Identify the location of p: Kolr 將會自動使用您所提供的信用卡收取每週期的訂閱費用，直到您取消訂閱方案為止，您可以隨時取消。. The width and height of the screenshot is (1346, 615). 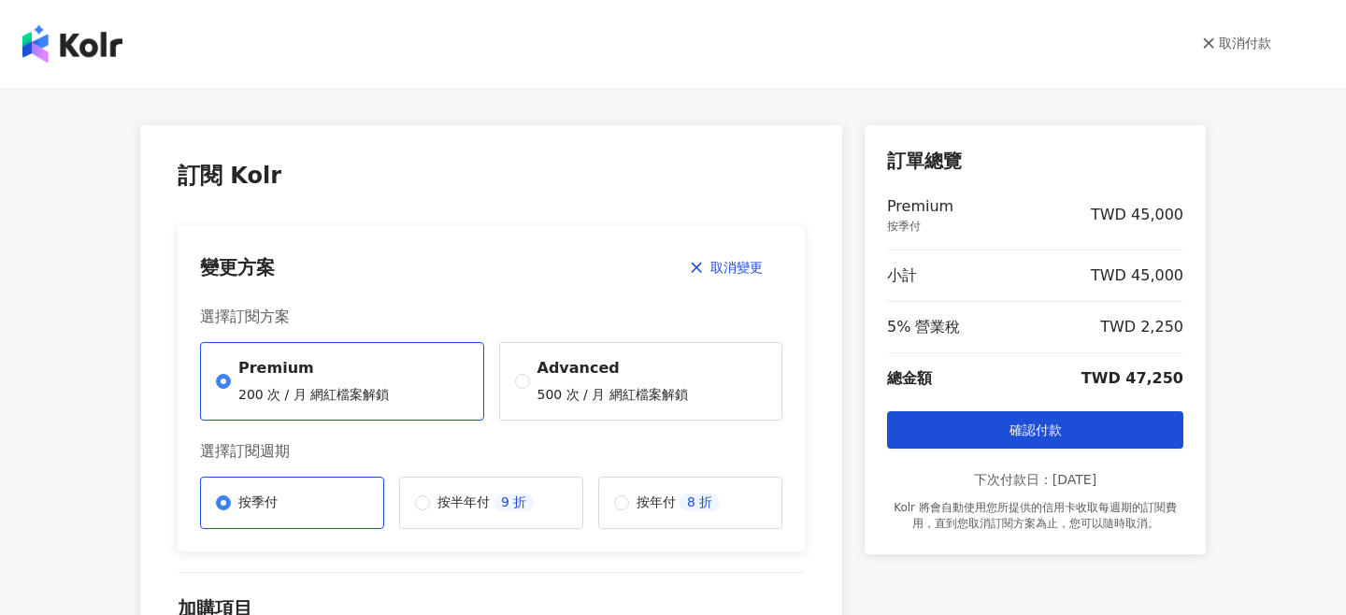
(1035, 516).